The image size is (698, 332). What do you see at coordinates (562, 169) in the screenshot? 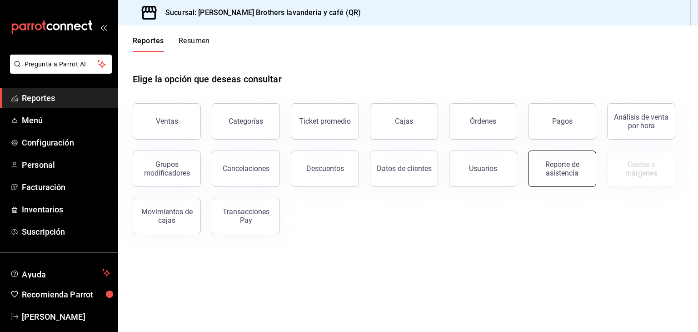
I see `div: Reporte de asistencia` at bounding box center [562, 169].